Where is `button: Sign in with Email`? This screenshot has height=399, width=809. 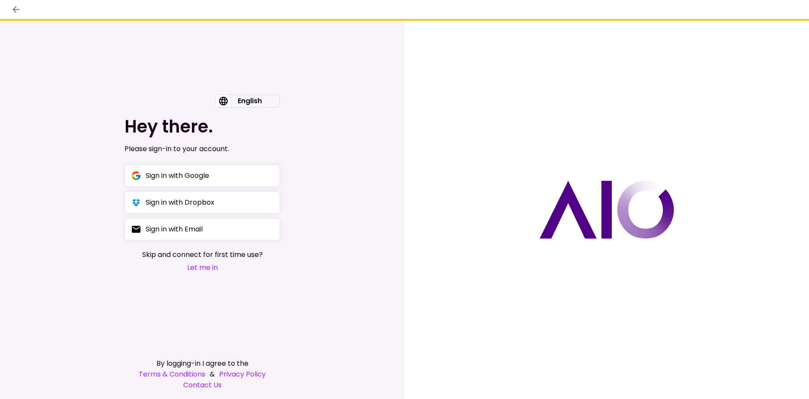
button: Sign in with Email is located at coordinates (202, 230).